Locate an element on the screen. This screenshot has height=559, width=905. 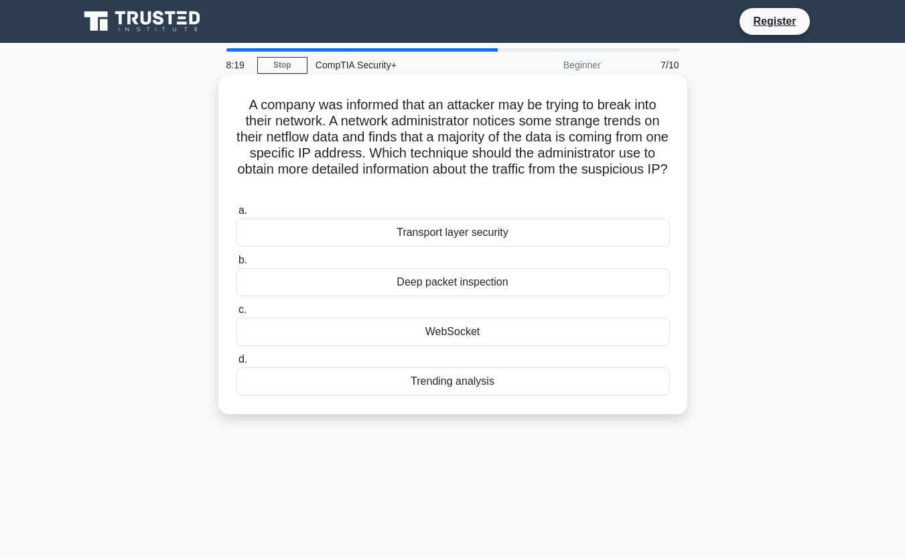
div: CompTIA Security+ is located at coordinates (399, 65).